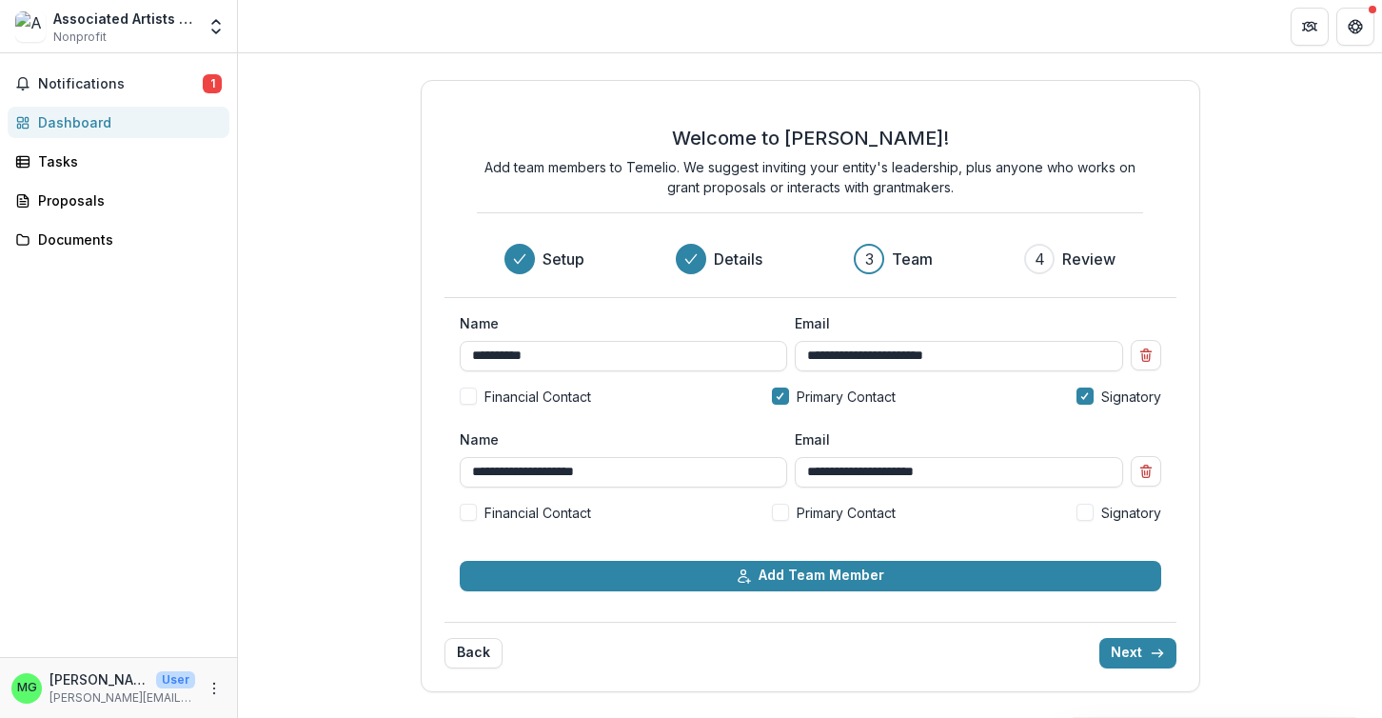 This screenshot has width=1382, height=718. What do you see at coordinates (564, 259) in the screenshot?
I see `h3: Setup` at bounding box center [564, 259].